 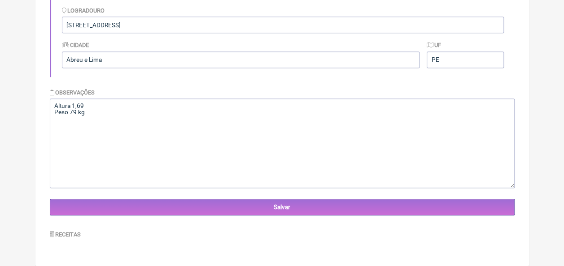 What do you see at coordinates (283, 25) in the screenshot?
I see `input: Logradouro` at bounding box center [283, 25].